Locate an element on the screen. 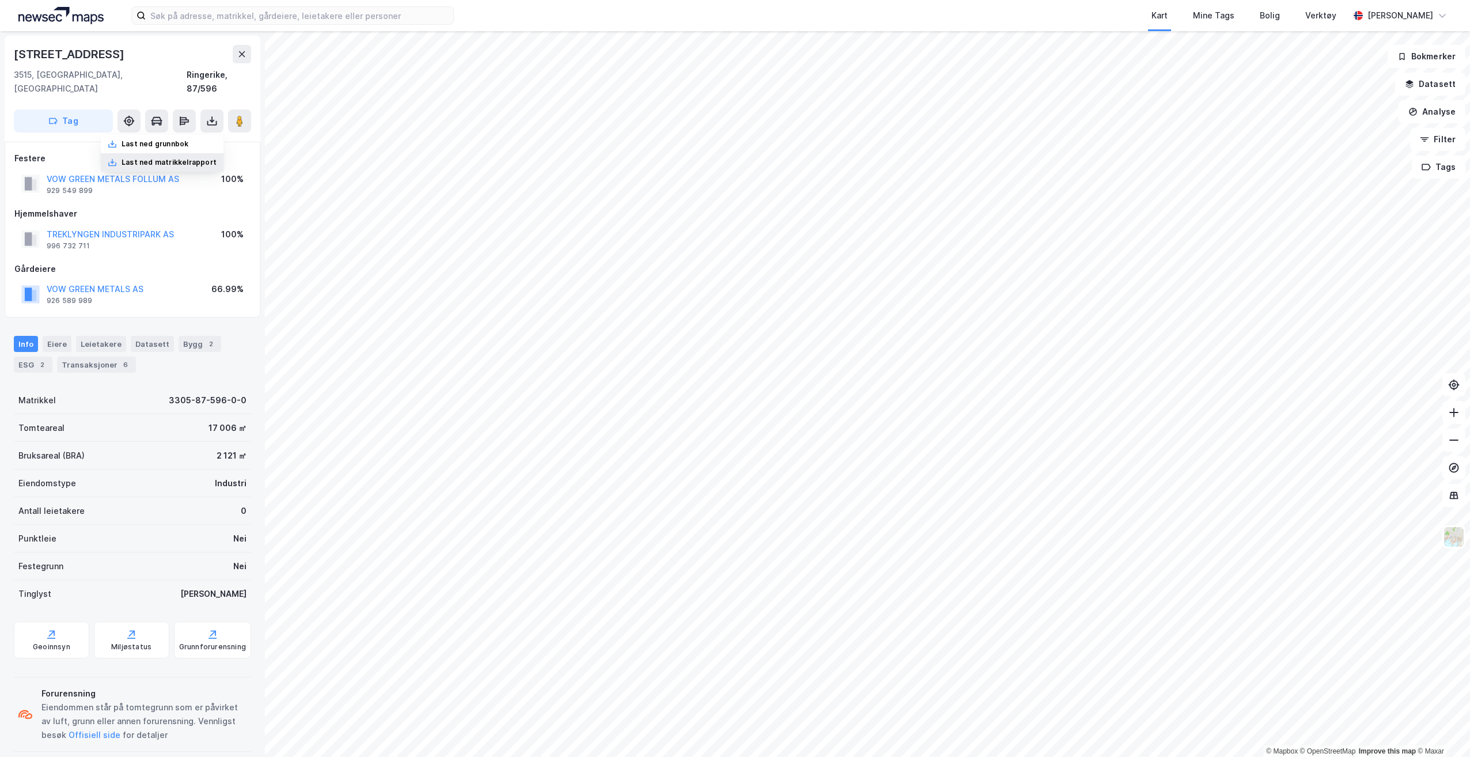  div: Miljøstatus is located at coordinates (131, 647).